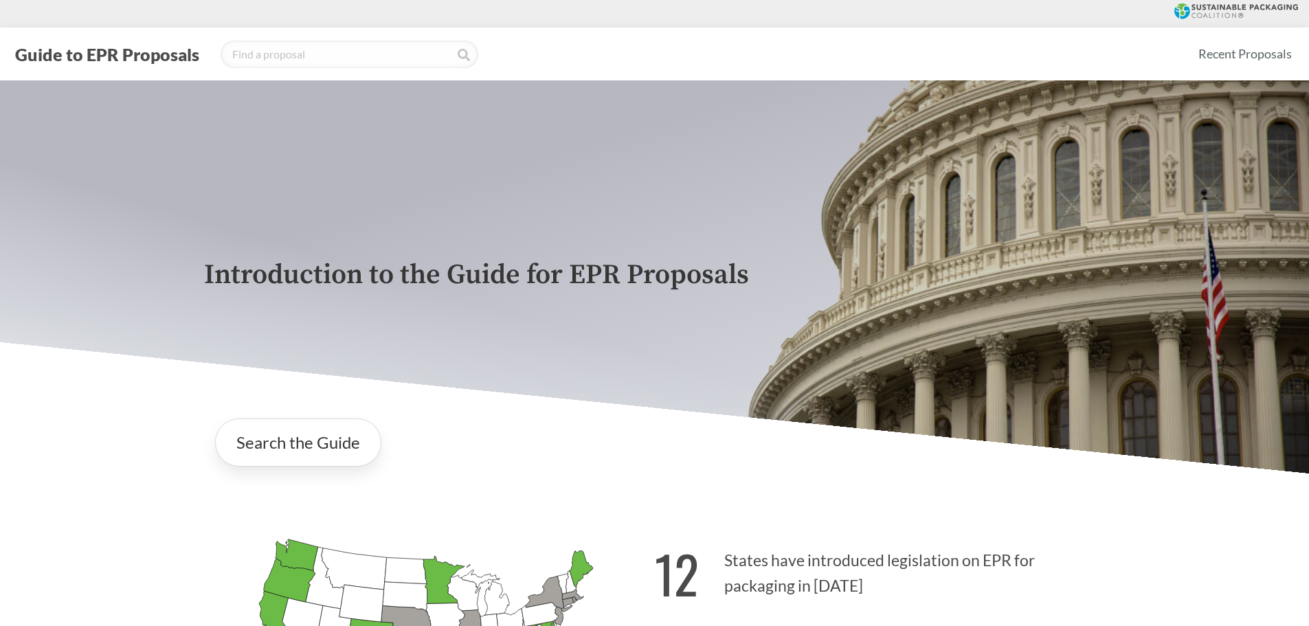 This screenshot has height=626, width=1309. Describe the element at coordinates (349, 54) in the screenshot. I see `input: Find a proposal` at that location.